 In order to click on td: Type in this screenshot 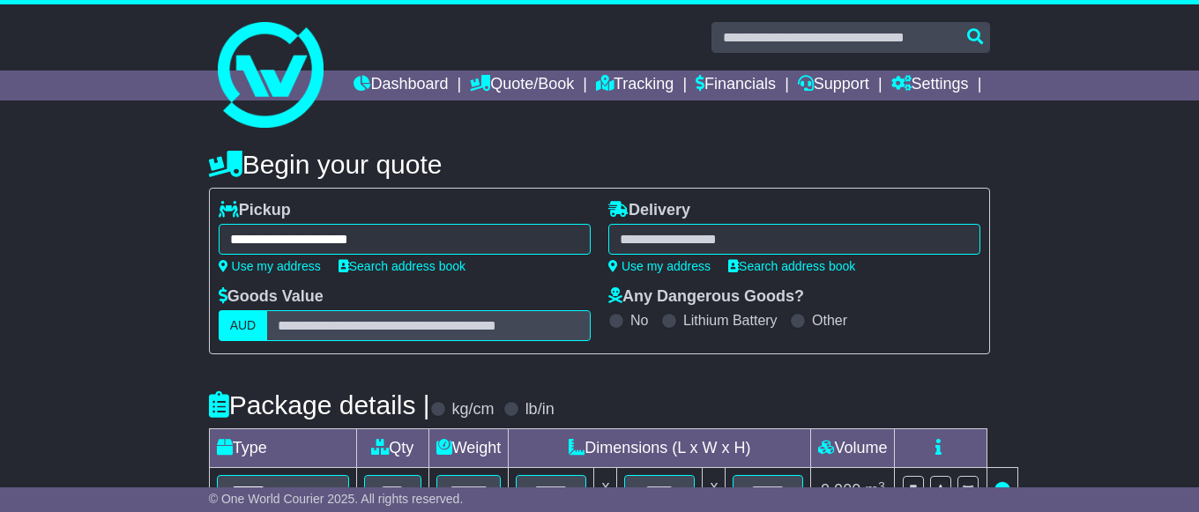, I will do `click(282, 449)`.